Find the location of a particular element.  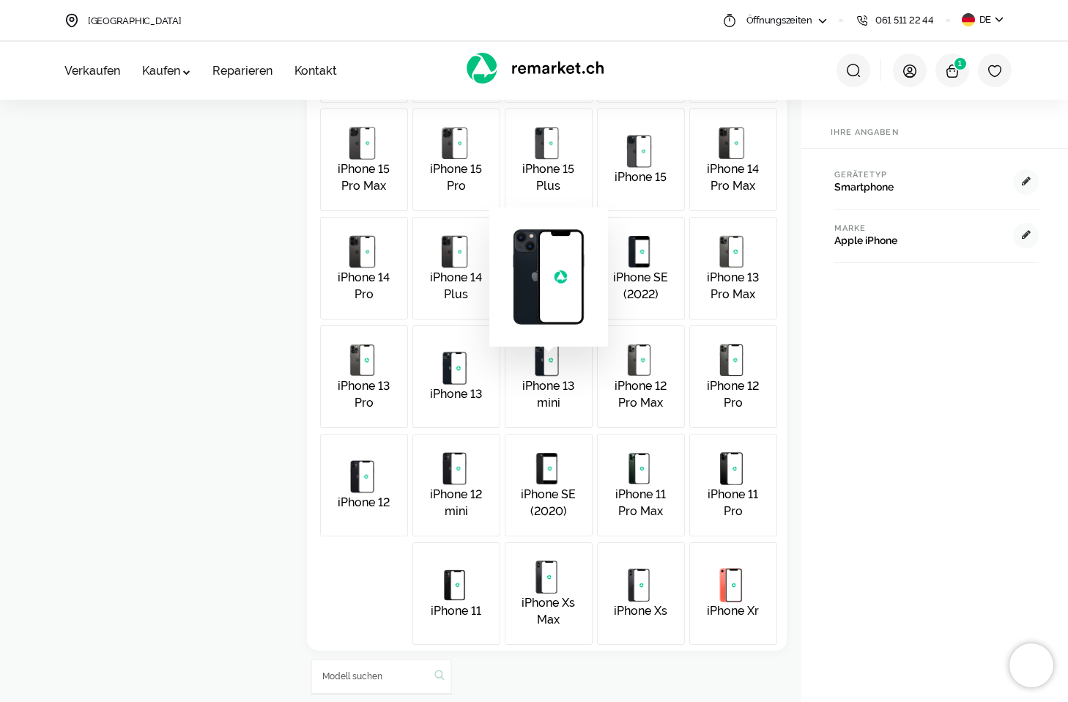

a: Kontakt is located at coordinates (316, 70).